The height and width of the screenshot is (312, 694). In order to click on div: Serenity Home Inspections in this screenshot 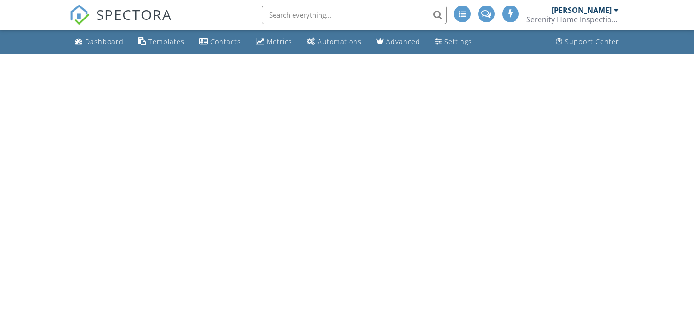, I will do `click(572, 19)`.